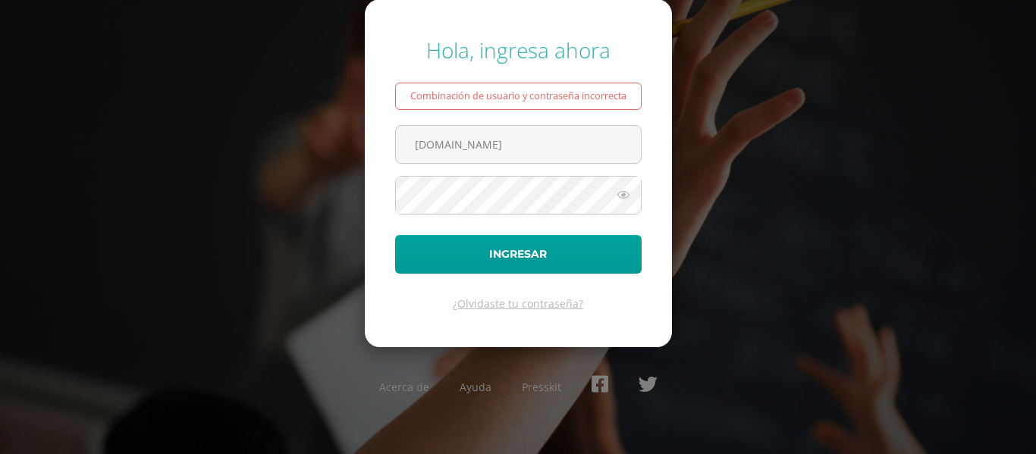 This screenshot has width=1036, height=454. Describe the element at coordinates (404, 387) in the screenshot. I see `a: Acerca de` at that location.